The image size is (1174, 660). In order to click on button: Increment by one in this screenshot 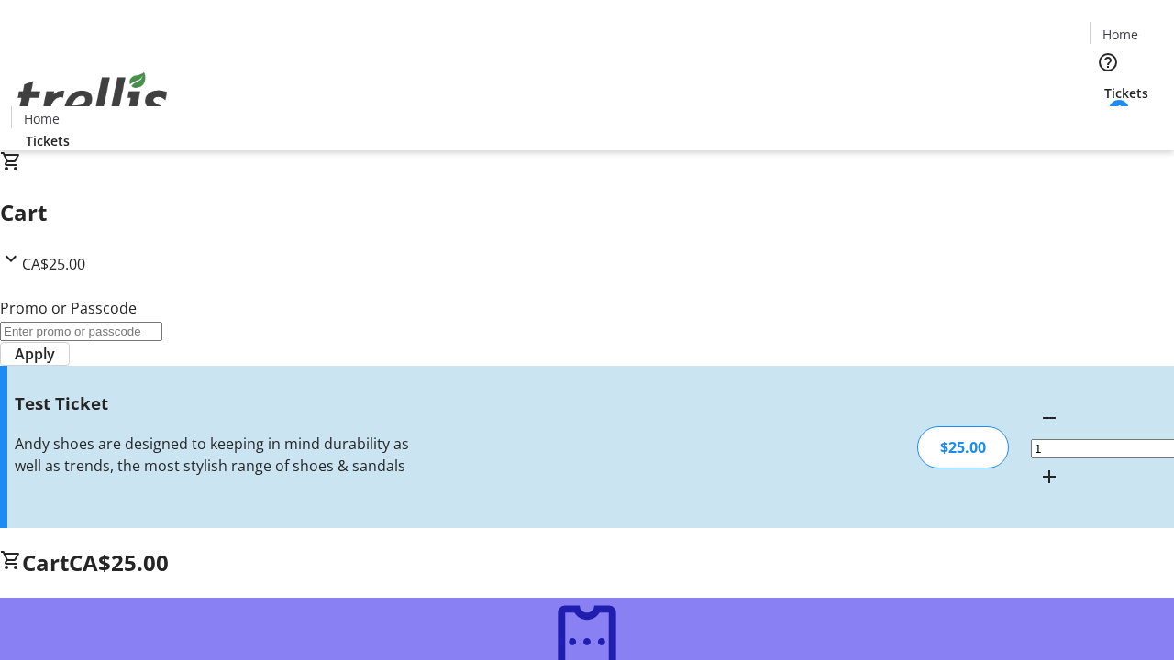, I will do `click(1049, 477)`.